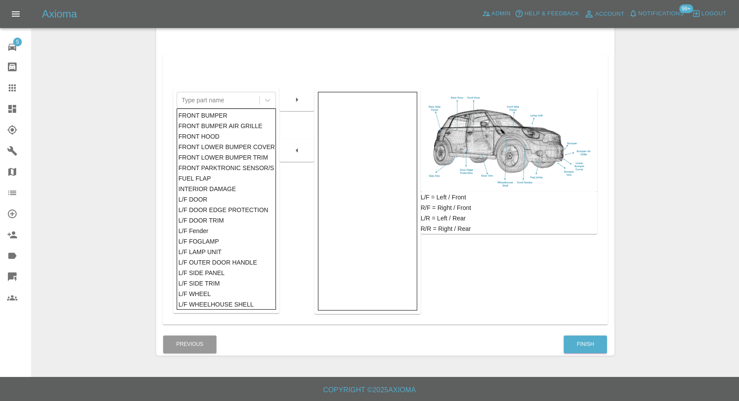 The height and width of the screenshot is (401, 739). Describe the element at coordinates (369, 390) in the screenshot. I see `h6: Copyright © 2025 Axioma` at that location.